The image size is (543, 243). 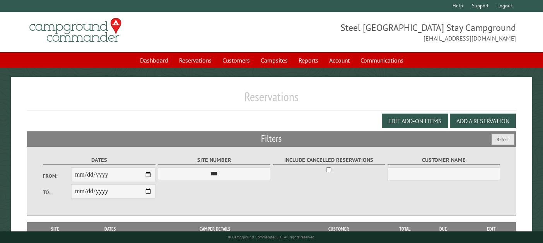 What do you see at coordinates (195, 60) in the screenshot?
I see `a: Reservations` at bounding box center [195, 60].